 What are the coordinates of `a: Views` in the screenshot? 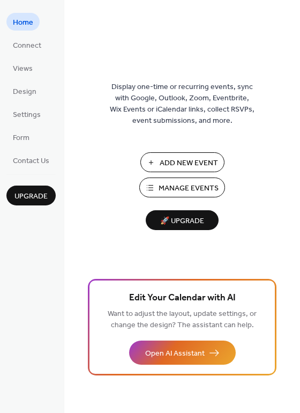 It's located at (23, 68).